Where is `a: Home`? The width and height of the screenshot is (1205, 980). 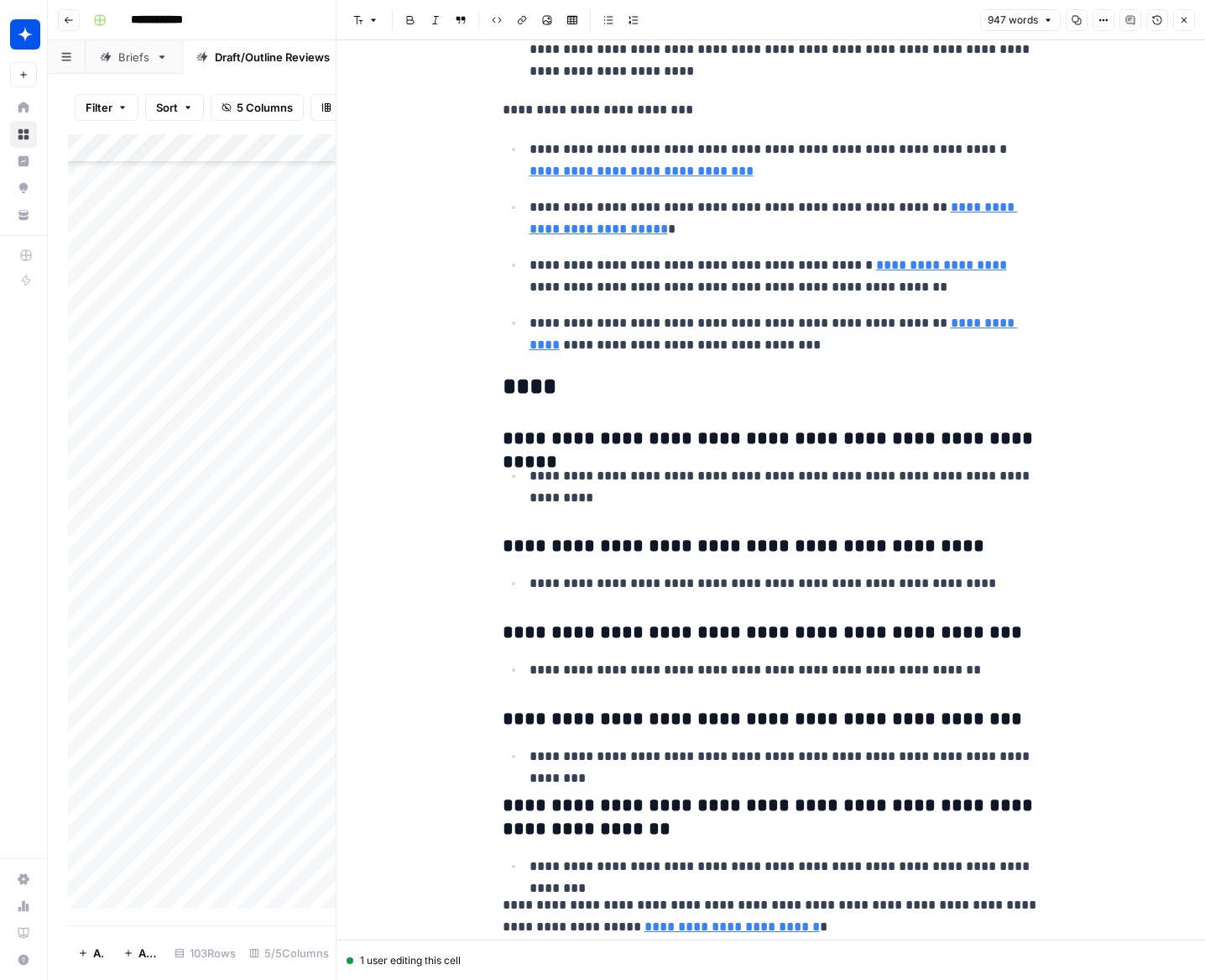 a: Home is located at coordinates (23, 107).